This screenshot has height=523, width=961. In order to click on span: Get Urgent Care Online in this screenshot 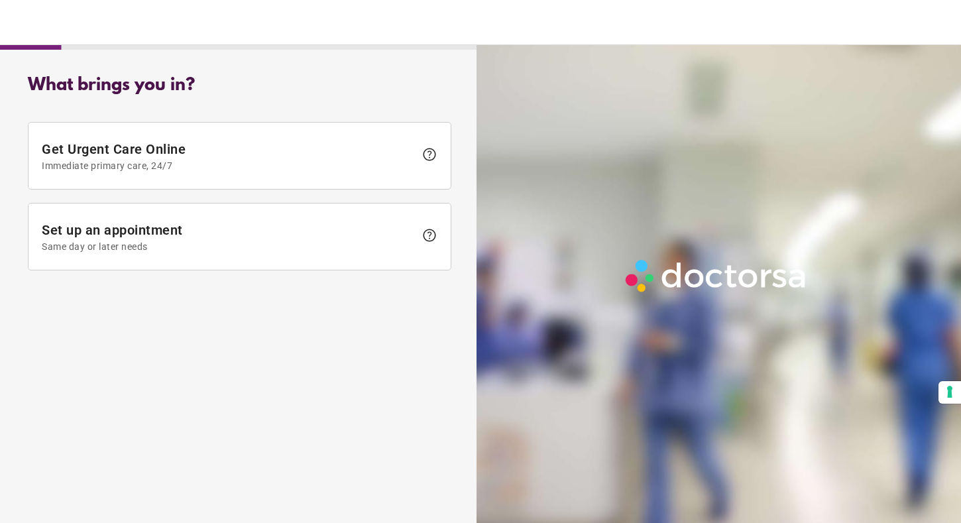, I will do `click(228, 156)`.